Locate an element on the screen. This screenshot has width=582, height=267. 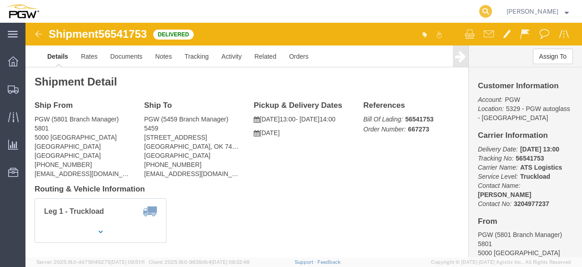
span: Dee Niedzwecki is located at coordinates (533, 11).